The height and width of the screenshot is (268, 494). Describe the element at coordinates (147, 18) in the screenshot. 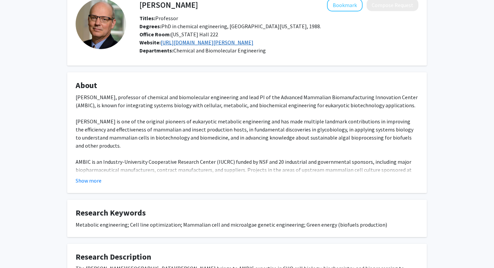

I see `b: Titles:` at that location.